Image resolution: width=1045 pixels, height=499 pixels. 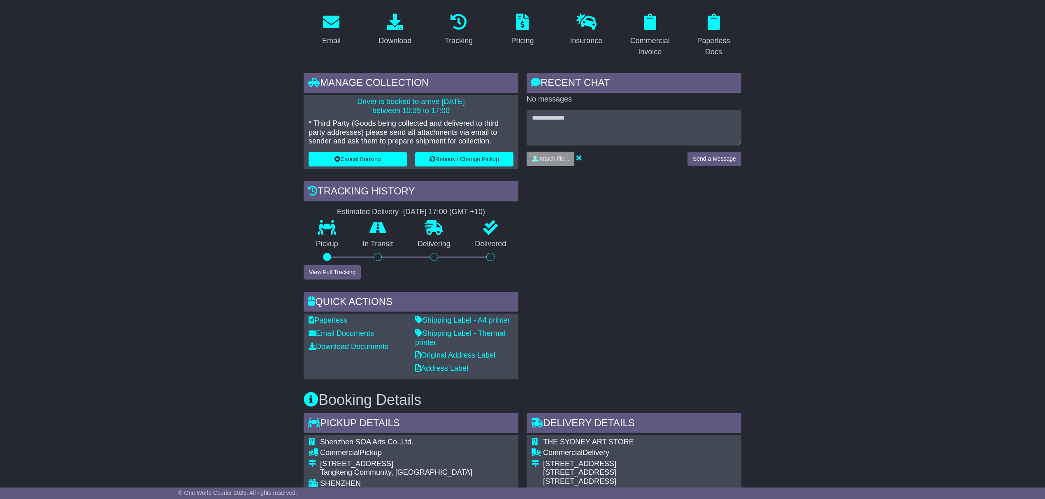 What do you see at coordinates (327, 244) in the screenshot?
I see `p: Pickup` at bounding box center [327, 244].